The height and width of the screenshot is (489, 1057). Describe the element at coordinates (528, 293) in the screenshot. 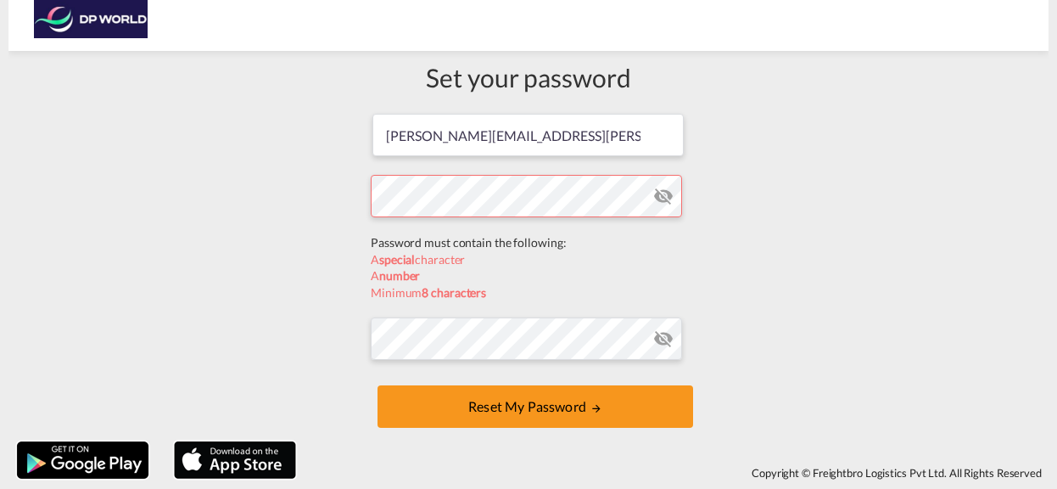

I see `div: Minimum` at that location.